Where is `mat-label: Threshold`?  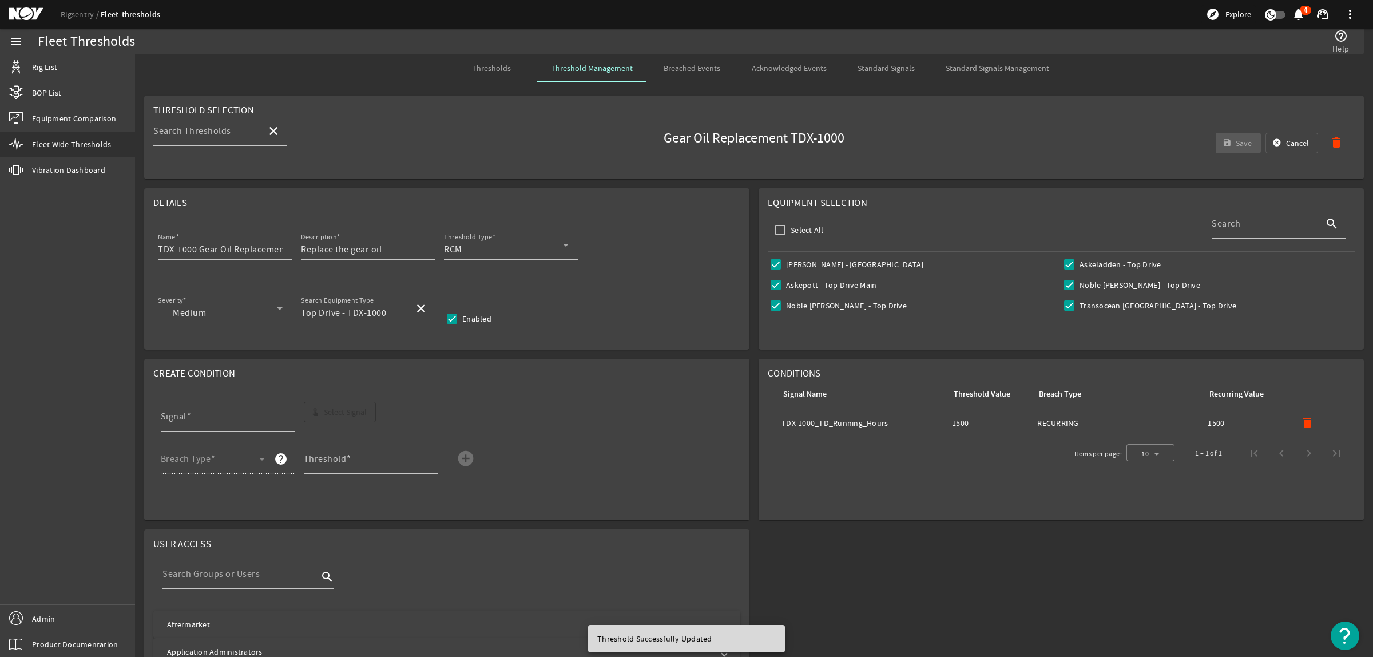
mat-label: Threshold is located at coordinates (325, 459).